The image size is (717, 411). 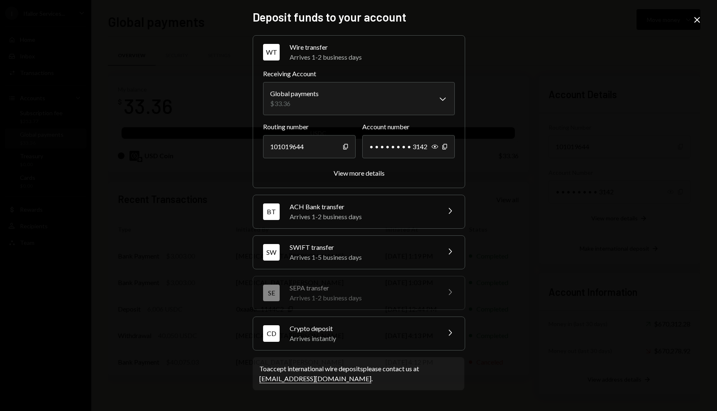 What do you see at coordinates (309, 147) in the screenshot?
I see `div: 101019644` at bounding box center [309, 147].